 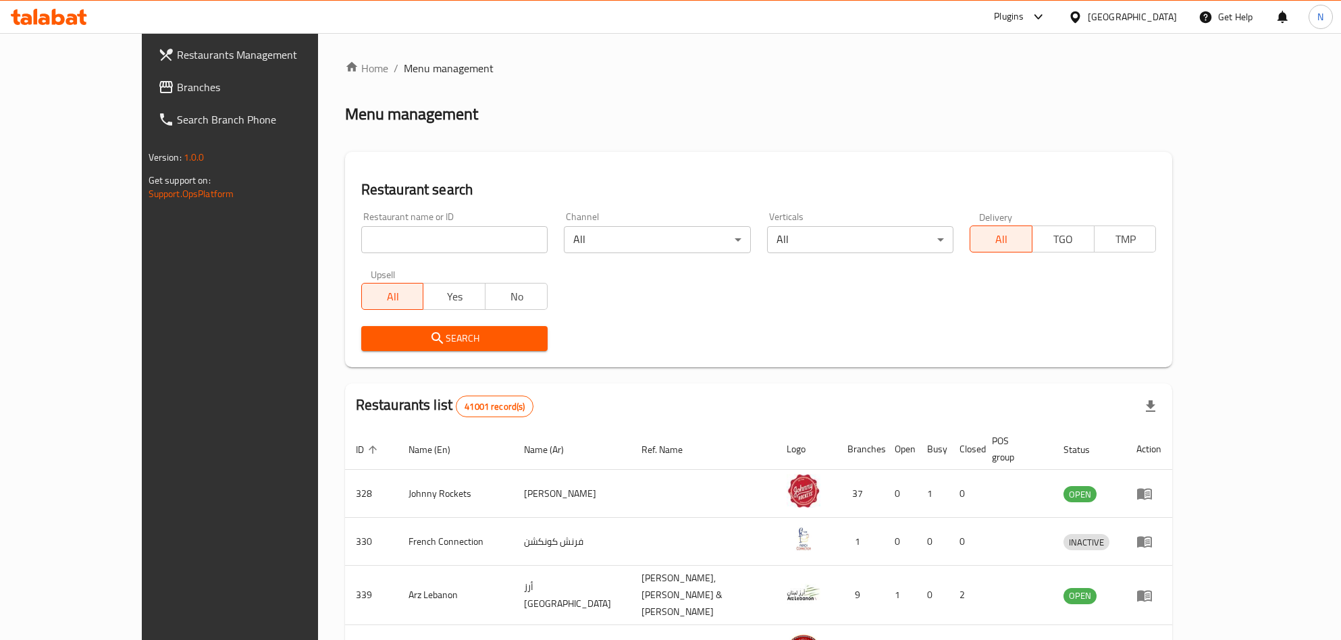 I want to click on img: Arz Lebanon, so click(x=804, y=593).